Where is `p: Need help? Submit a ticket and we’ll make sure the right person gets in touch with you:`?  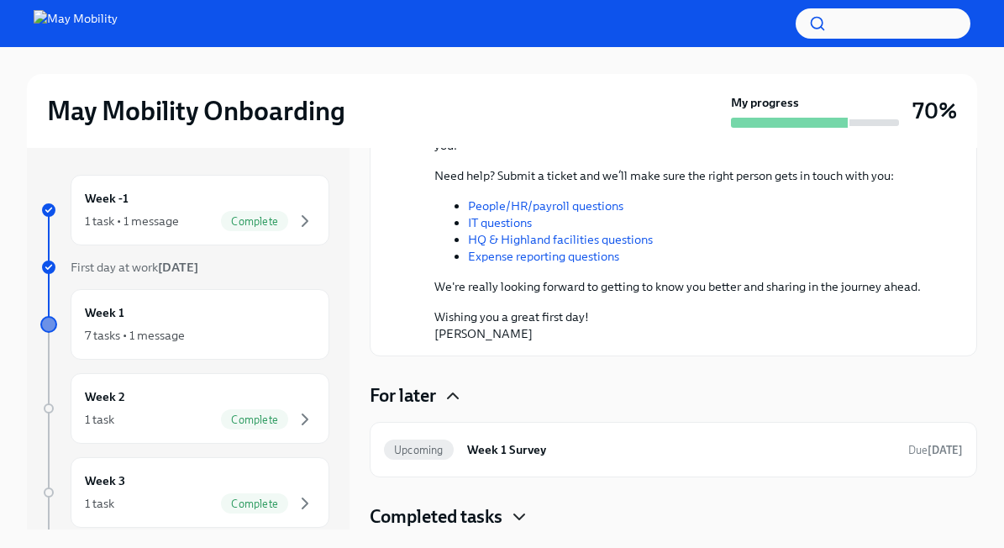 p: Need help? Submit a ticket and we’ll make sure the right person gets in touch with you: is located at coordinates (685, 176).